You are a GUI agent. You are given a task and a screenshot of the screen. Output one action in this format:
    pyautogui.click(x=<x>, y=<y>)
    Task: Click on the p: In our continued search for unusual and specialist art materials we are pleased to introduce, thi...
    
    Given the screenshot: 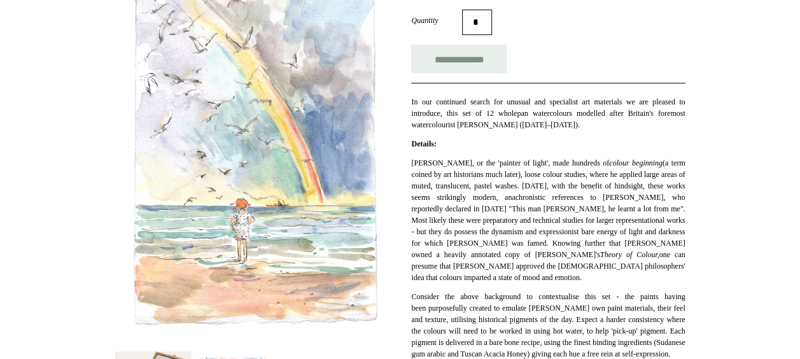 What is the action you would take?
    pyautogui.click(x=548, y=113)
    